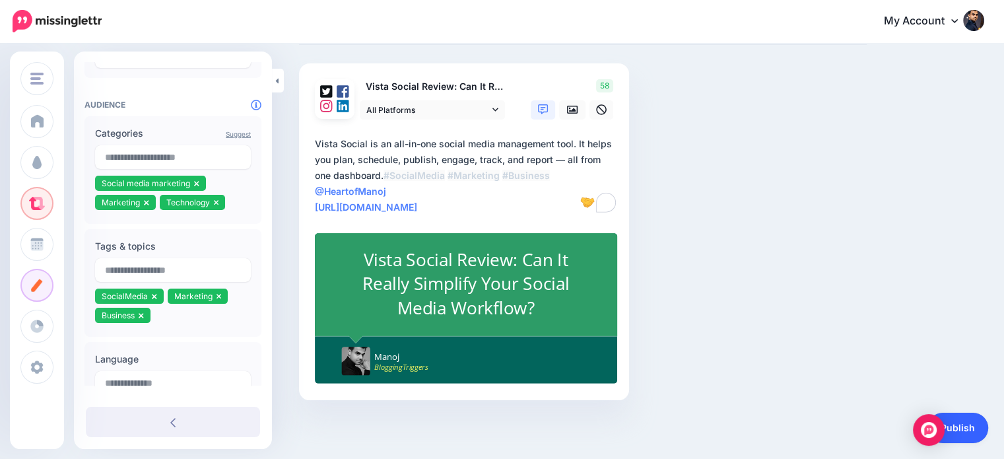 Image resolution: width=1004 pixels, height=459 pixels. I want to click on textarea: To enrich screen reader interactions, please activate Accessibility in Grammarly extension settings, so click(467, 176).